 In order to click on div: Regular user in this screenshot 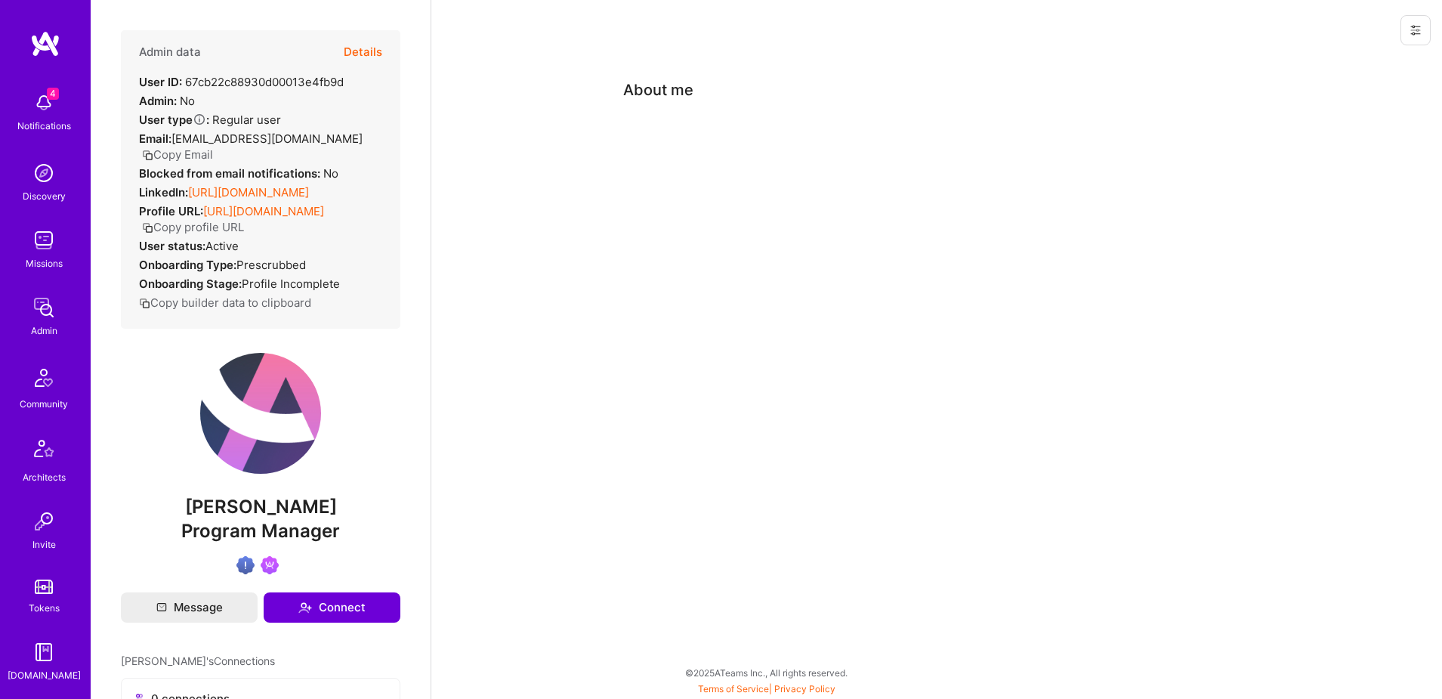, I will do `click(210, 119)`.